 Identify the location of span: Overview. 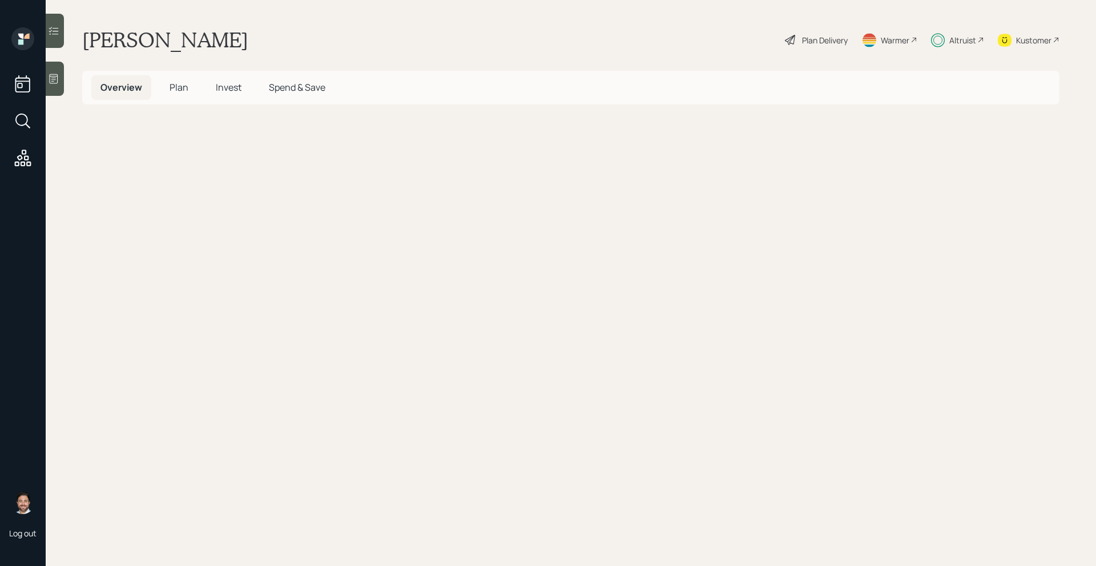
(121, 87).